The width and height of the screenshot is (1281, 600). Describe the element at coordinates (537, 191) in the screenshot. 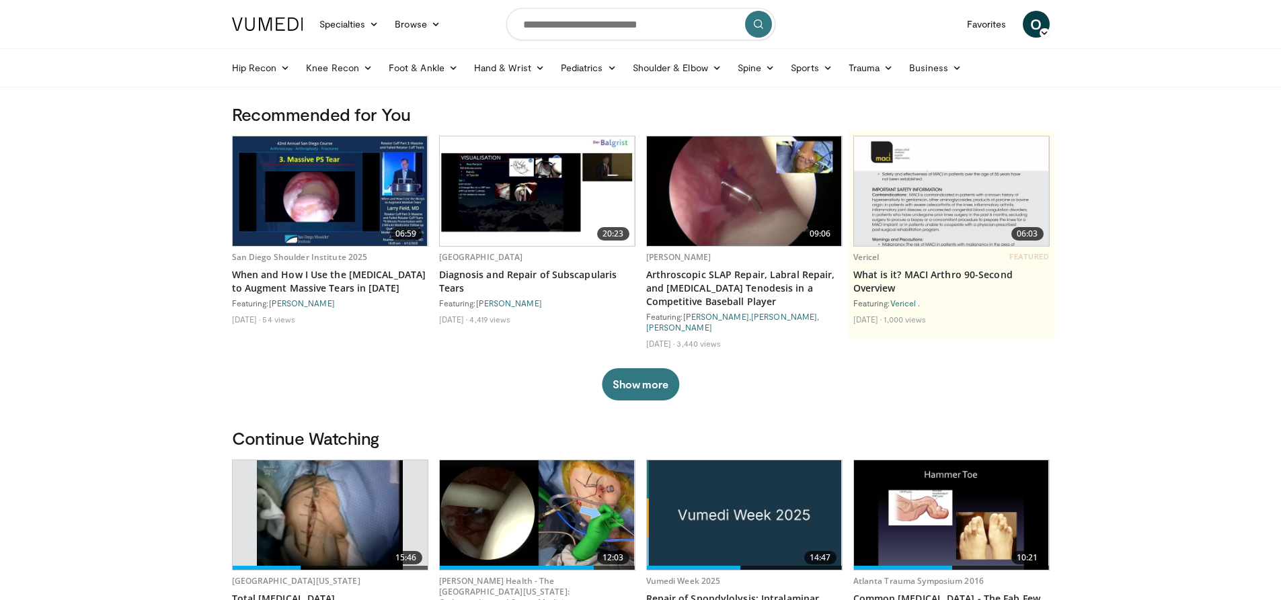

I see `a: 20:23` at that location.